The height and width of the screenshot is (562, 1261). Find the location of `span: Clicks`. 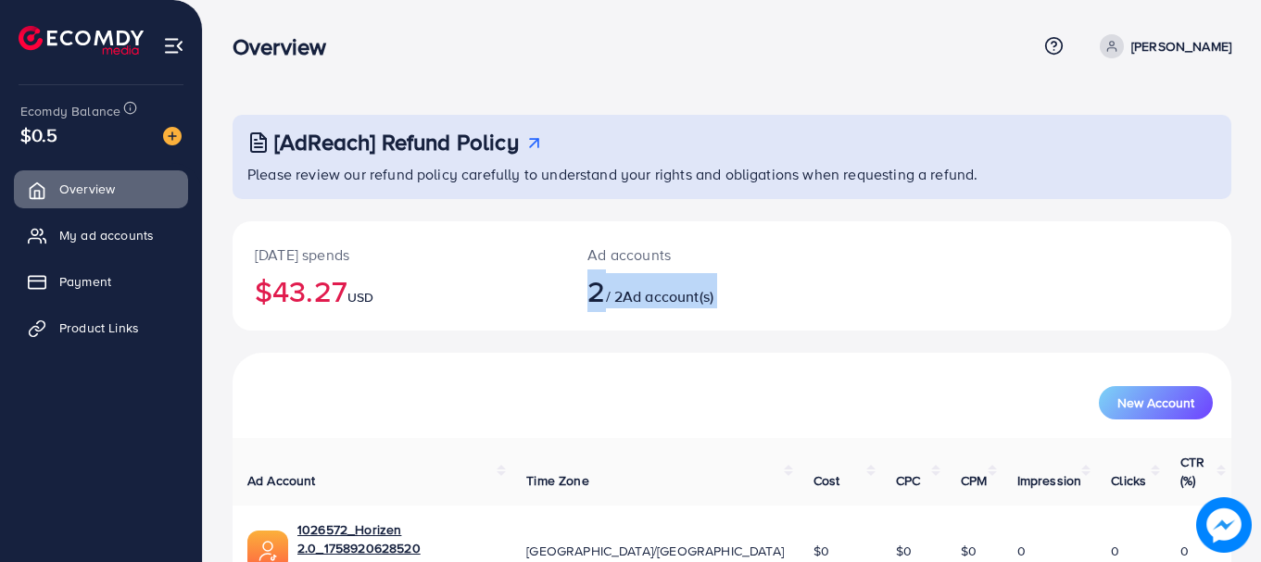

span: Clicks is located at coordinates (1129, 481).